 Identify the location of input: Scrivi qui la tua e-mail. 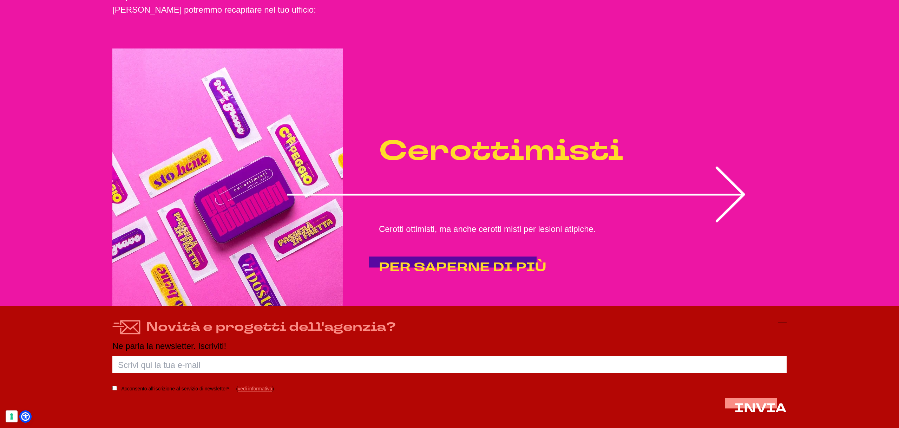
(450, 365).